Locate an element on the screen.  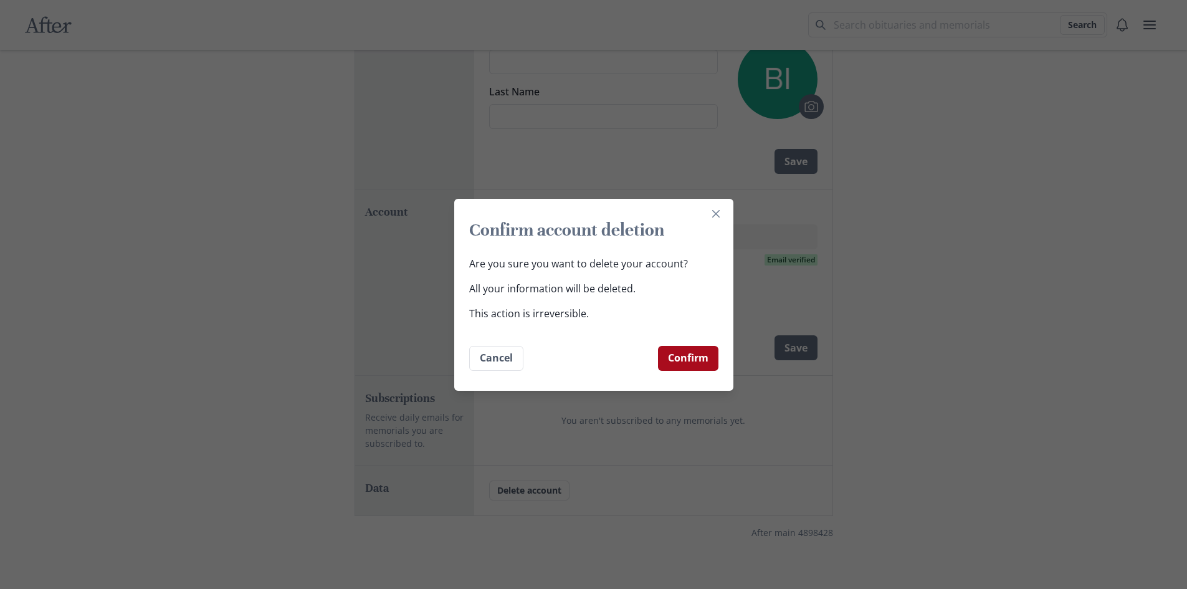
button: Close is located at coordinates (716, 214).